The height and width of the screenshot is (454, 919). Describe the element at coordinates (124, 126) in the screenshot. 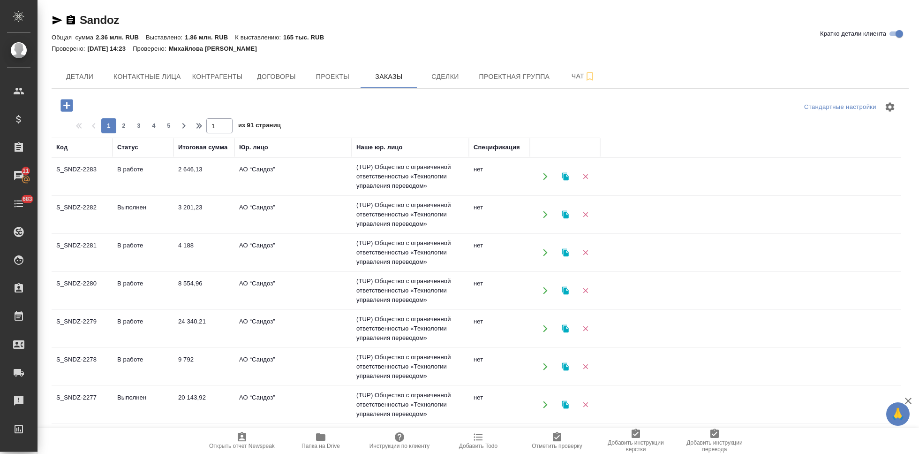

I see `button: 2` at that location.